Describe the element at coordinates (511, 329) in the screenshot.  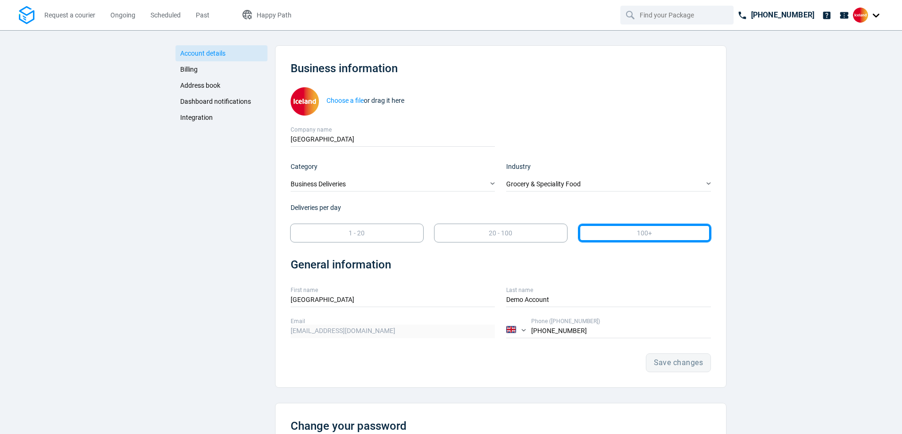
I see `img: Country flag` at that location.